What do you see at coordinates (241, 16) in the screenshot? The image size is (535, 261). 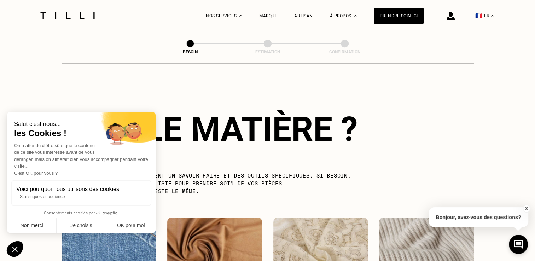 I see `img: Menu déroulant` at bounding box center [241, 16].